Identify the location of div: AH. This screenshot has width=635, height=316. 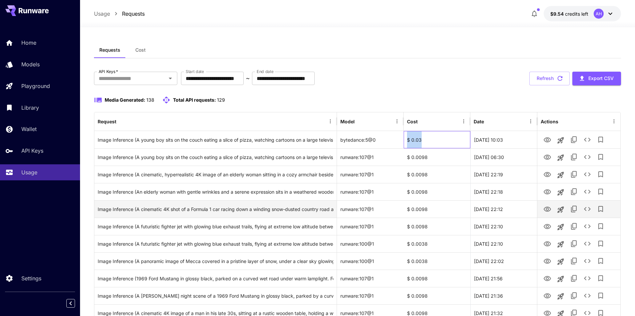
(598, 14).